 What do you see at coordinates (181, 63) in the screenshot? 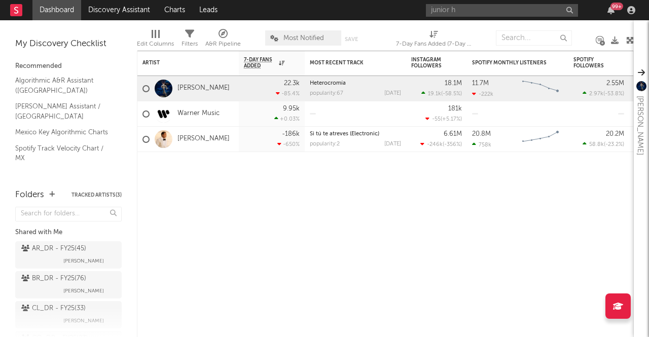
I see `div: Artist` at bounding box center [181, 63].